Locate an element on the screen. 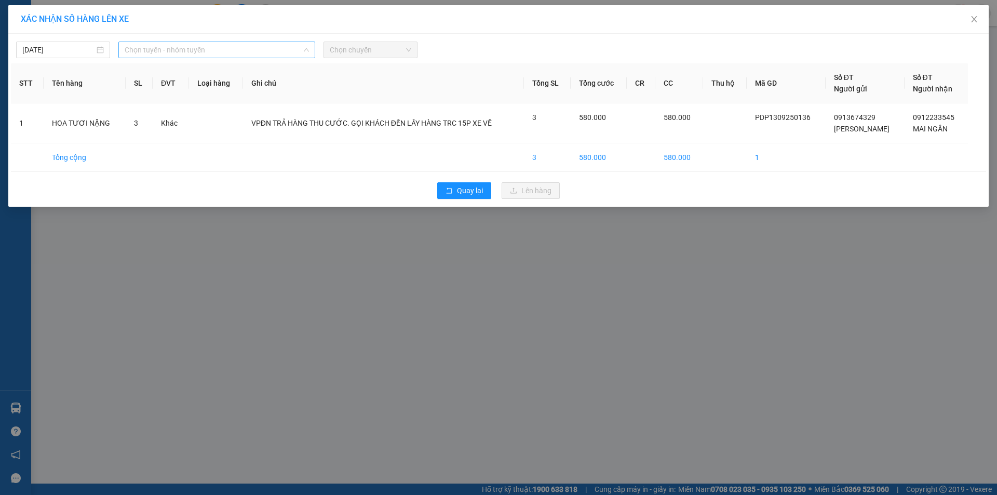  th: Mã GD is located at coordinates (786, 83).